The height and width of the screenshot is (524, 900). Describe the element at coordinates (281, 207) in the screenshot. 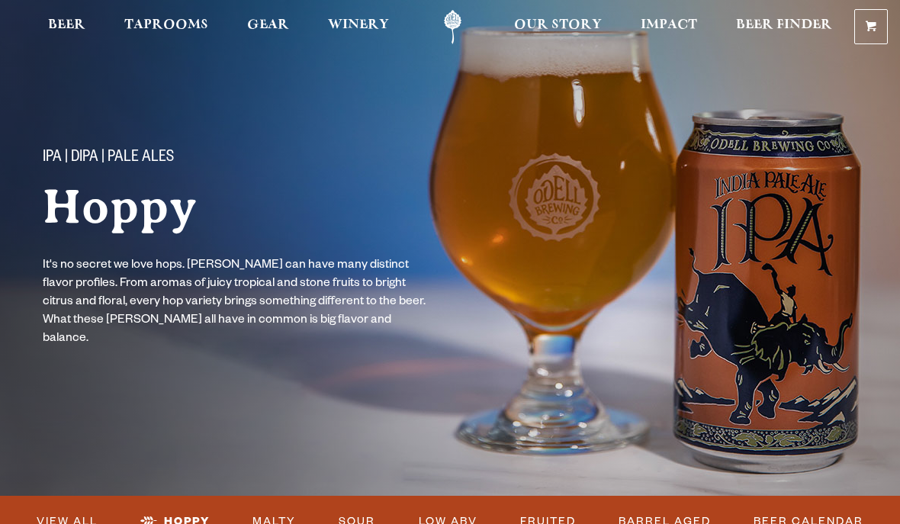

I see `h1: Hoppy` at that location.